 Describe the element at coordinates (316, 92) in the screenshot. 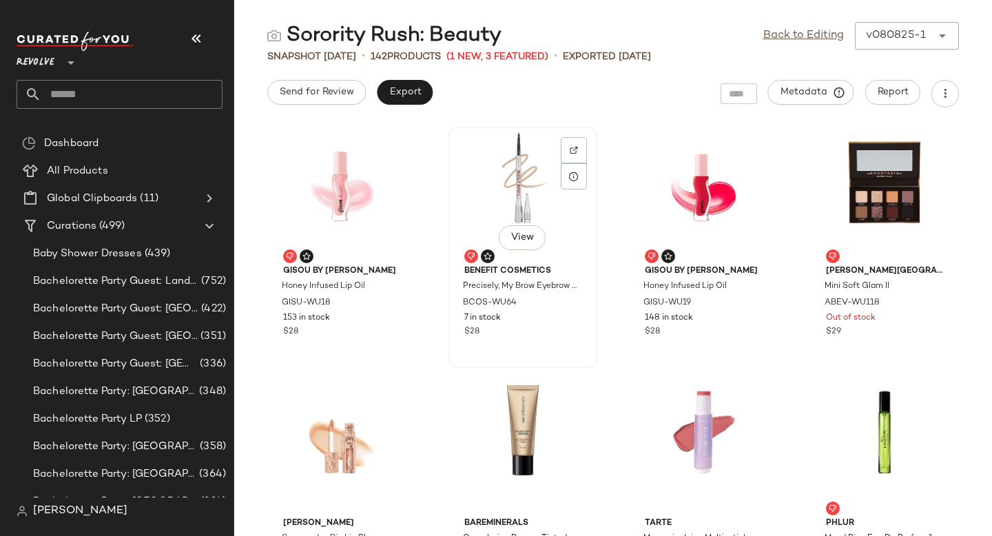

I see `button: Send for Review` at that location.